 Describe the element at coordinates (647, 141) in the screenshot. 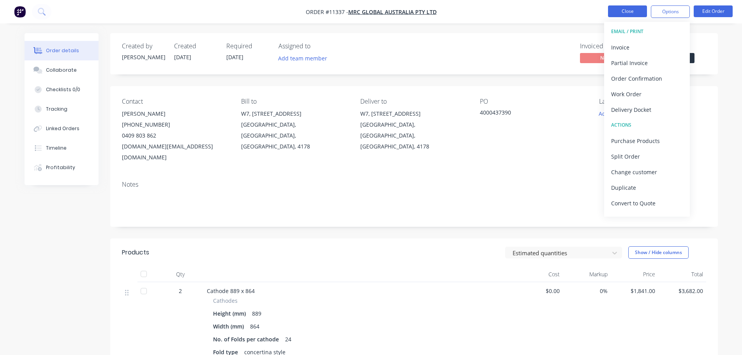

I see `div: Purchase Products` at that location.